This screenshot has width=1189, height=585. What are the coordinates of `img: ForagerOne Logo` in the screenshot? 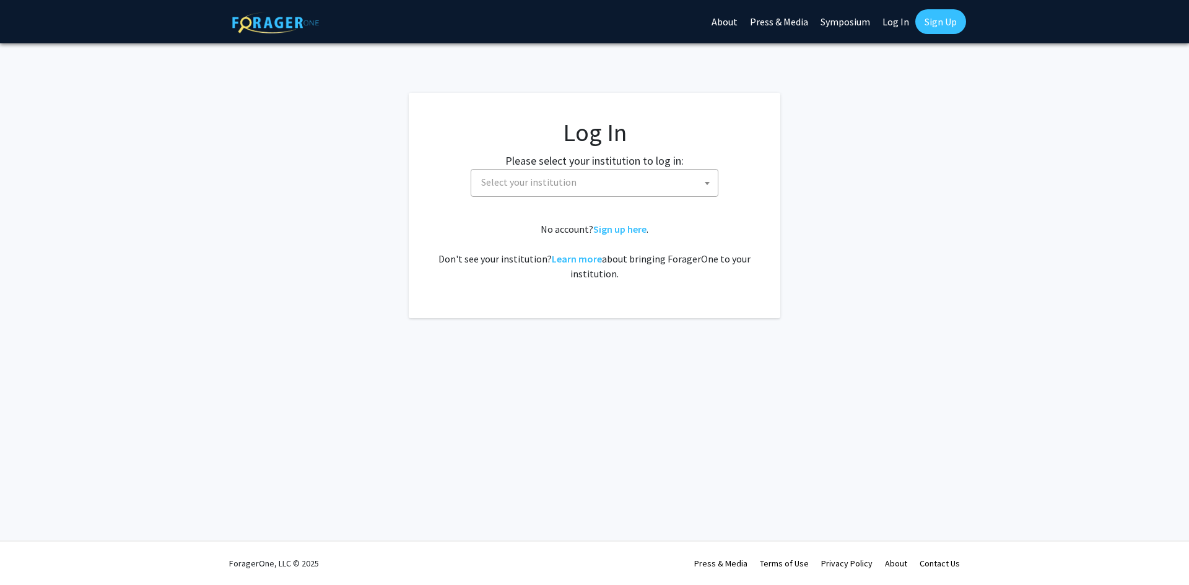 It's located at (276, 22).